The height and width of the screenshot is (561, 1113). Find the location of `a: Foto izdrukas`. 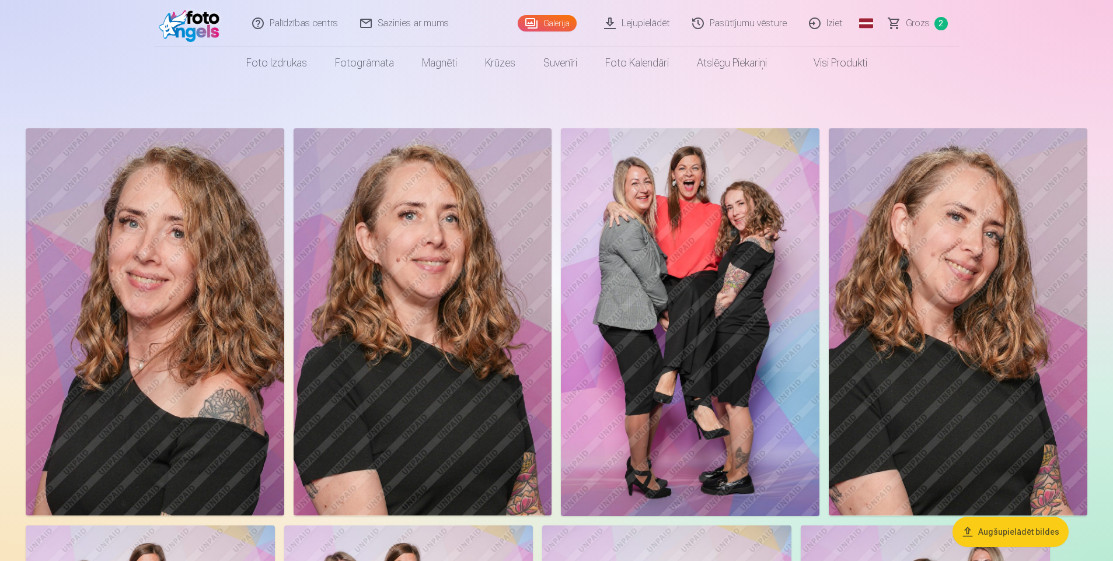

a: Foto izdrukas is located at coordinates (277, 63).